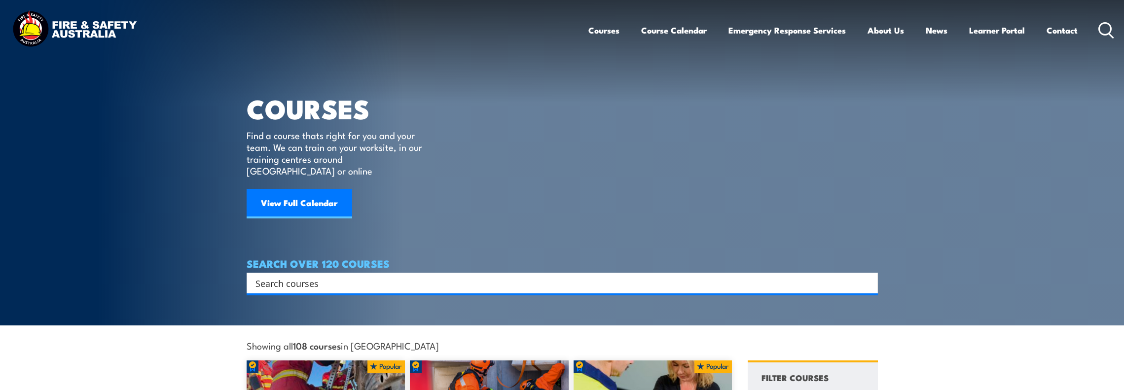 This screenshot has width=1124, height=390. I want to click on a: News, so click(937, 30).